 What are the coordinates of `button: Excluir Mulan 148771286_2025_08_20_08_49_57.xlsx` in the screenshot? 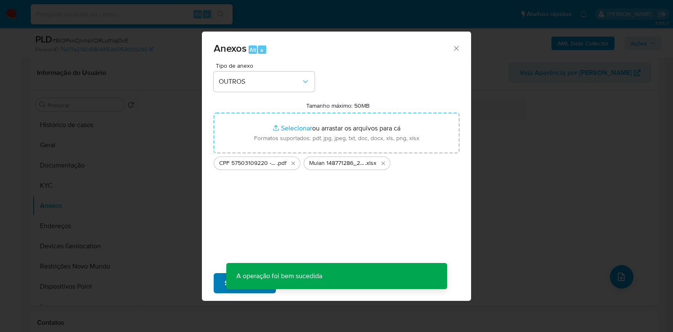 It's located at (383, 163).